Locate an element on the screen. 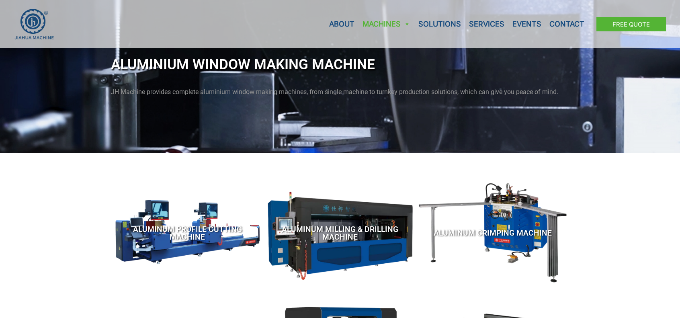 Image resolution: width=680 pixels, height=318 pixels. a: Aluminum Crimping Machine is located at coordinates (493, 233).